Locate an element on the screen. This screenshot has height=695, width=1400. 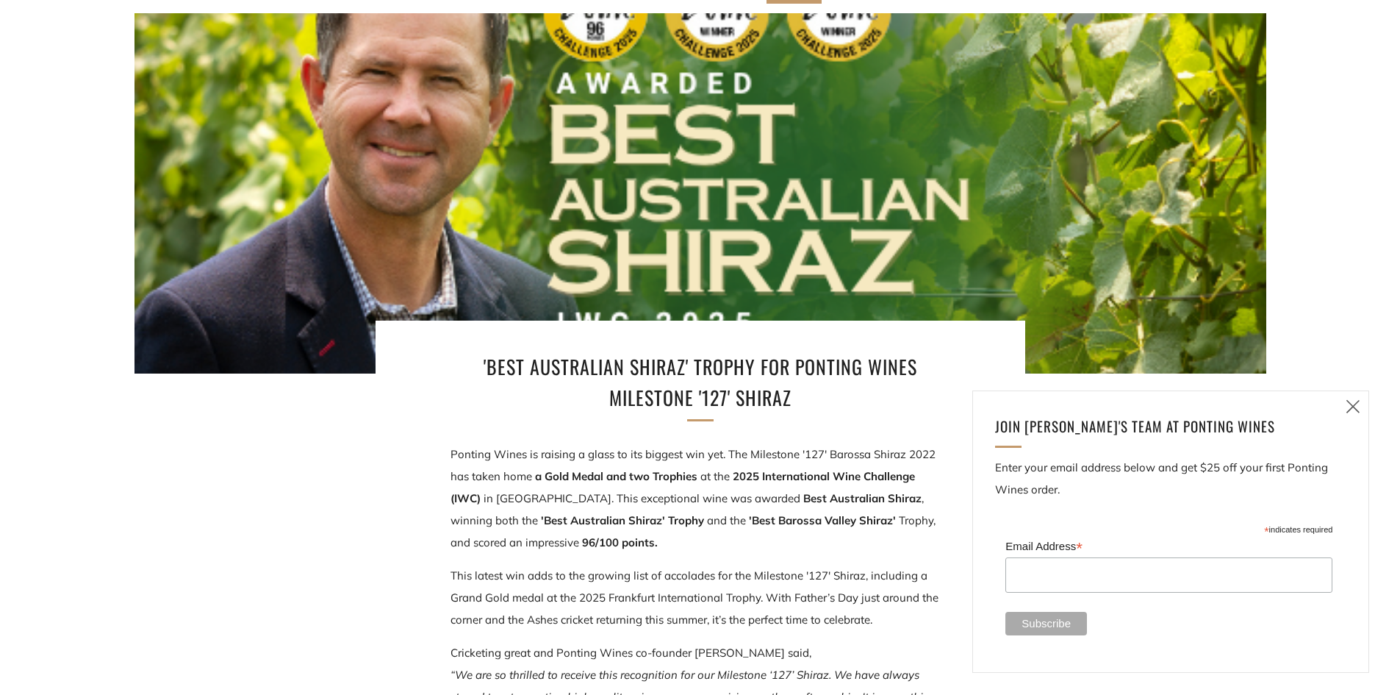
input: Subscribe is located at coordinates (1046, 623).